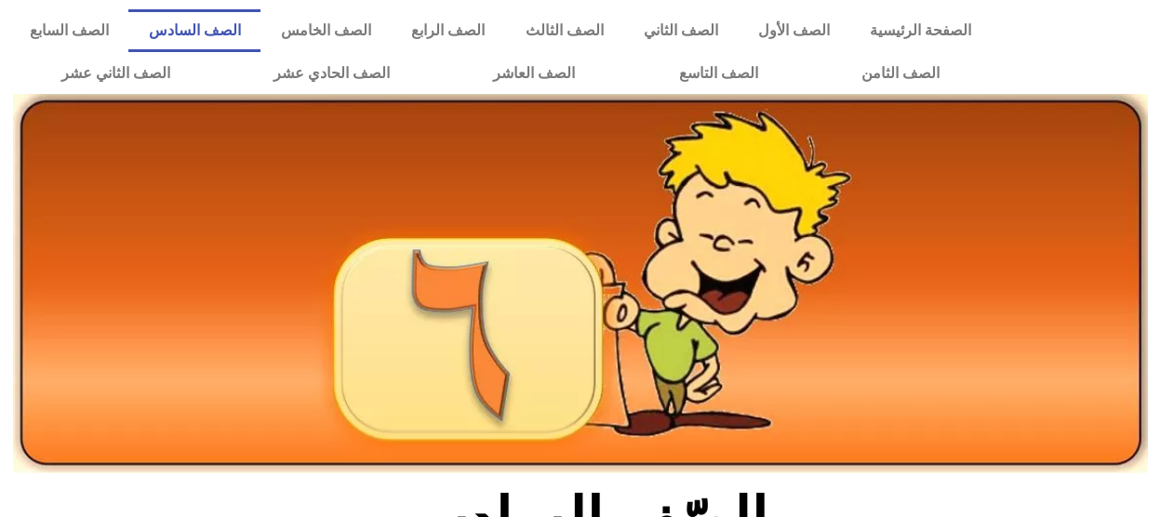 The width and height of the screenshot is (1161, 517). I want to click on a: الصف الثالث, so click(564, 31).